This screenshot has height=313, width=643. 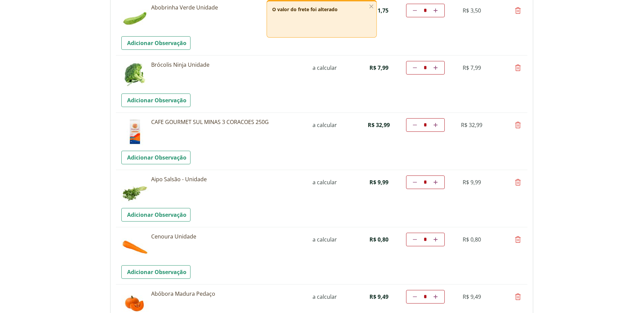 What do you see at coordinates (135, 75) in the screenshot?
I see `img: Brócolis Ninja Unidade` at bounding box center [135, 75].